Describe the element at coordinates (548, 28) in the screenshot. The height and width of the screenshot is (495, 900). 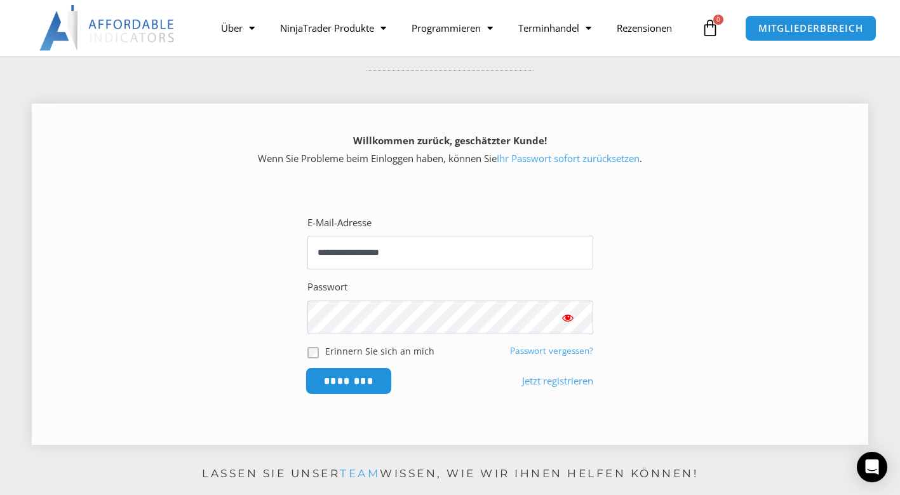
I see `font: Terminhandel` at that location.